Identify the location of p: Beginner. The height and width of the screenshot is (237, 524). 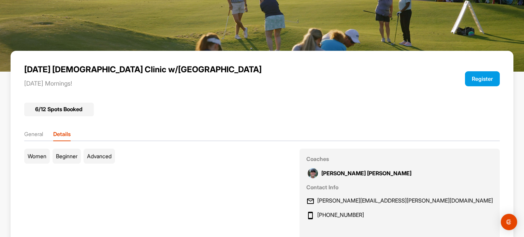
(67, 156).